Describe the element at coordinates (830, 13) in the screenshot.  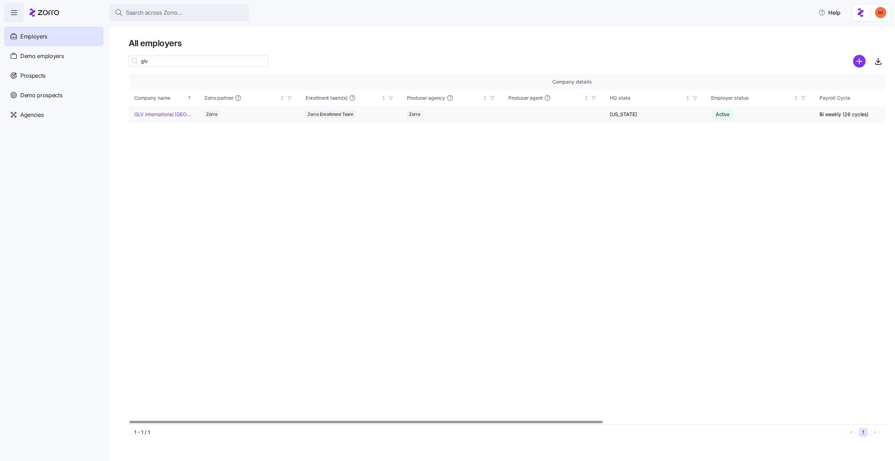
I see `span: Help` at that location.